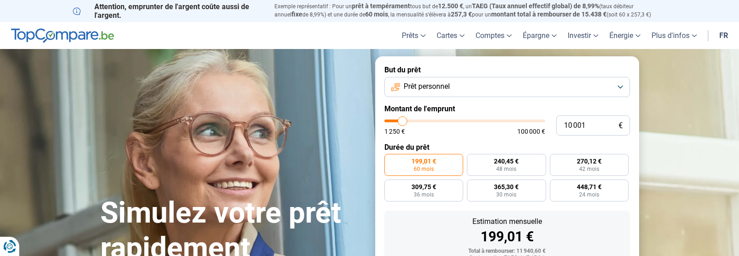  Describe the element at coordinates (414, 35) in the screenshot. I see `a: Prêts` at that location.